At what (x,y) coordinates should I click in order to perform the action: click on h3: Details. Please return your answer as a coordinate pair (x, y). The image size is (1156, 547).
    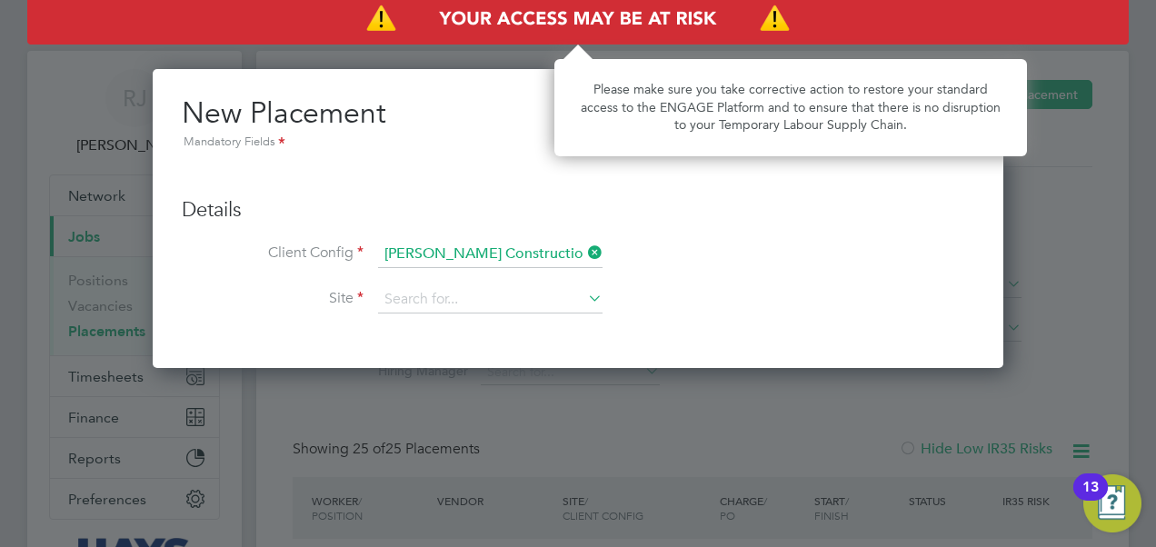
    Looking at the image, I should click on (578, 210).